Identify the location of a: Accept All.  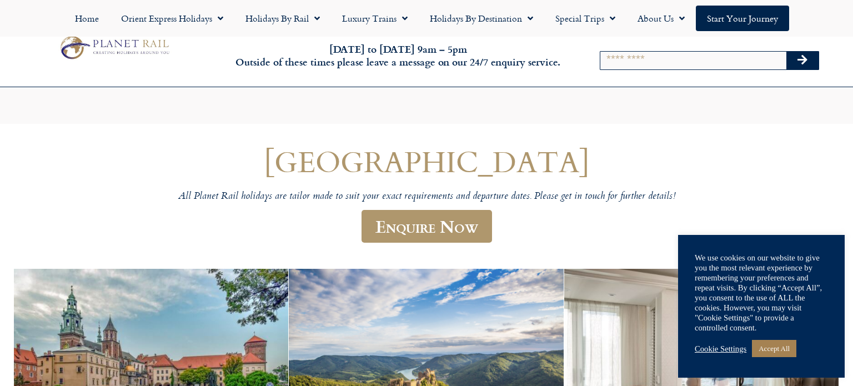
(774, 348).